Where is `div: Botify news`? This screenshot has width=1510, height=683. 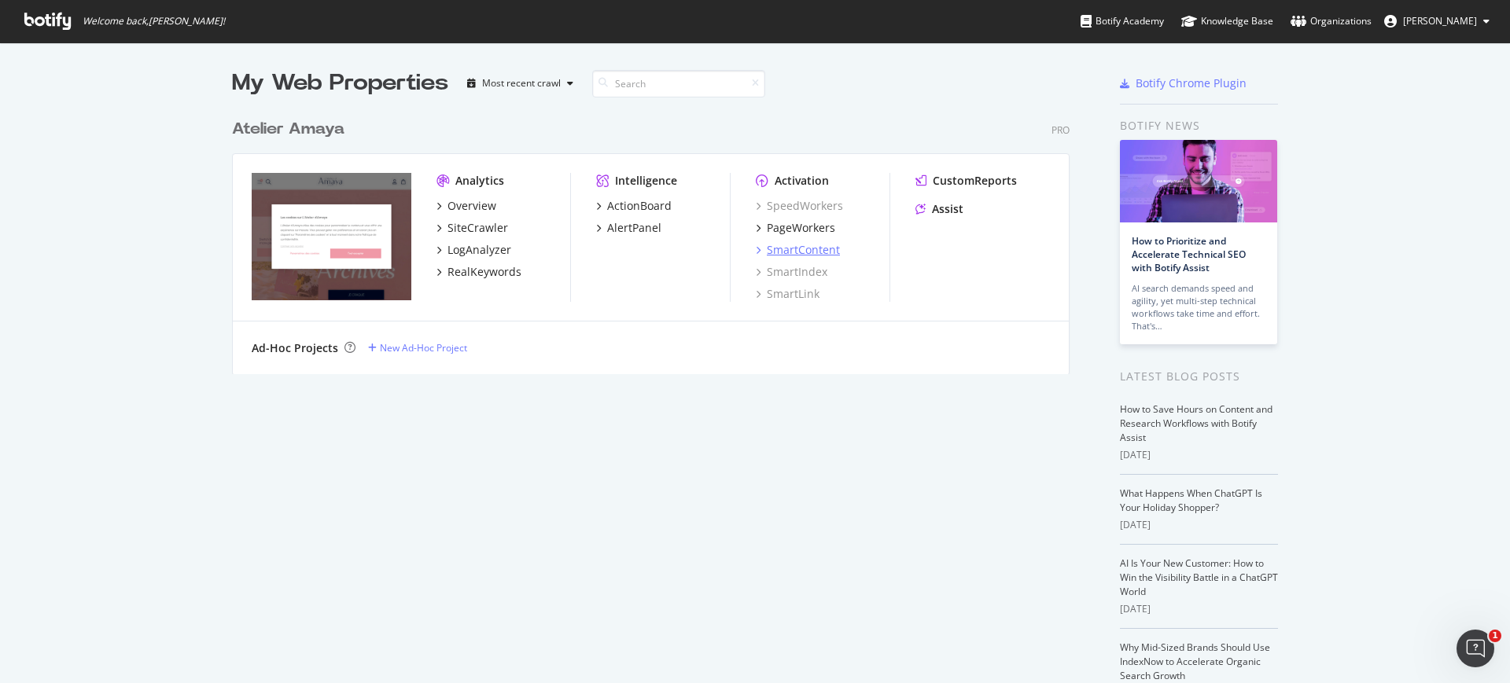 div: Botify news is located at coordinates (1199, 126).